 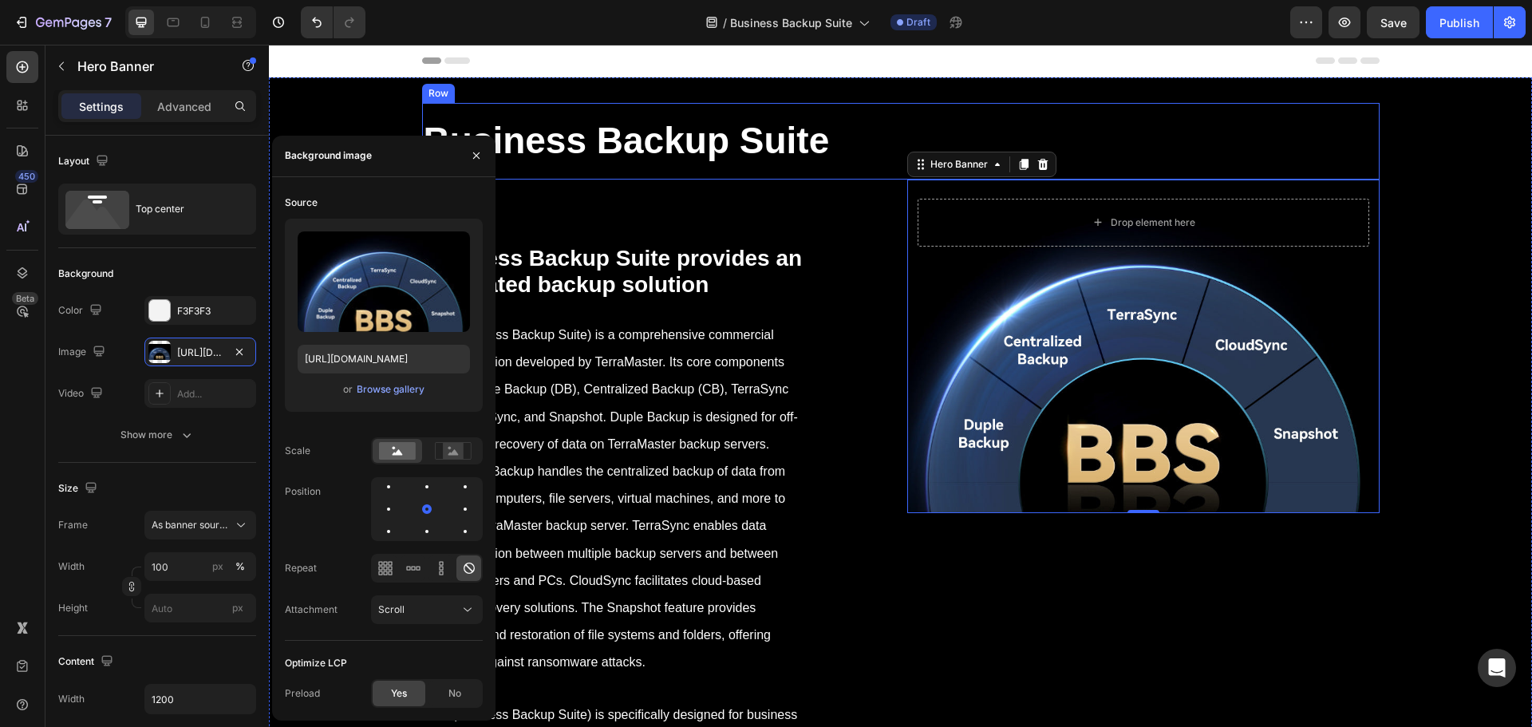 I want to click on button: Scroll, so click(x=427, y=610).